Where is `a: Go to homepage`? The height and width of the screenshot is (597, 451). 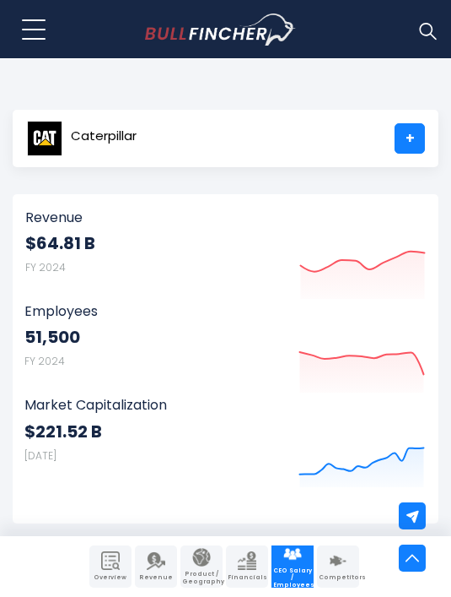 a: Go to homepage is located at coordinates (235, 30).